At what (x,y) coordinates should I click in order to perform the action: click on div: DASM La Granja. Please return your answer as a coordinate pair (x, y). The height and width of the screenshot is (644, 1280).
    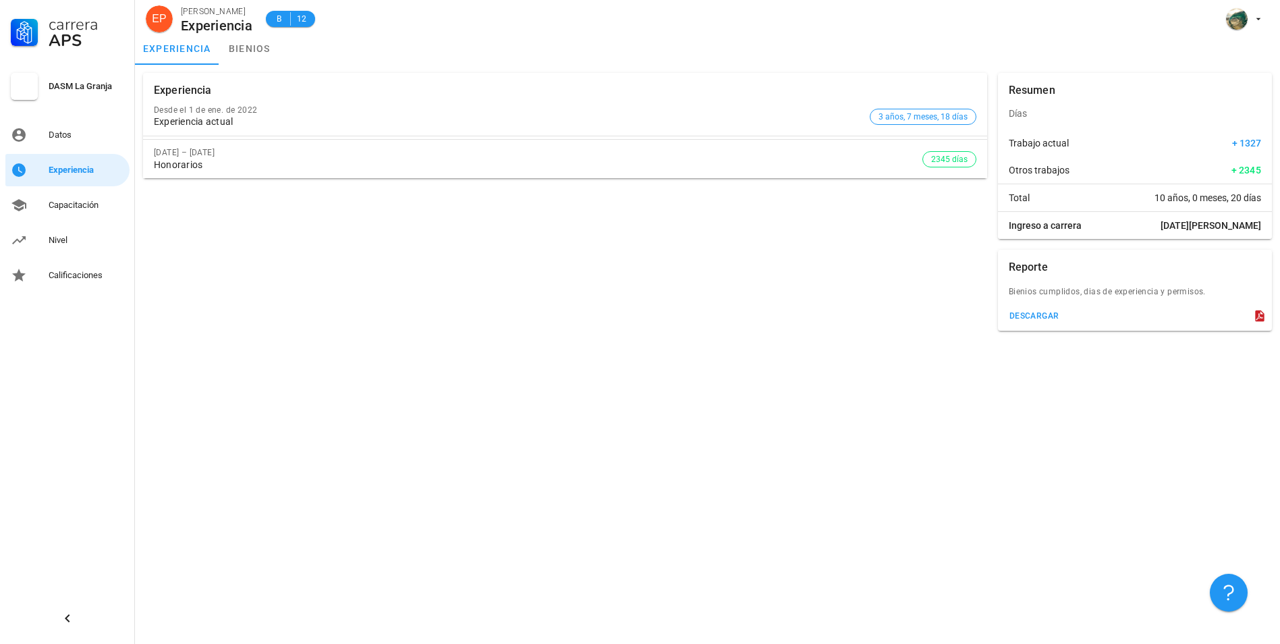
    Looking at the image, I should click on (86, 86).